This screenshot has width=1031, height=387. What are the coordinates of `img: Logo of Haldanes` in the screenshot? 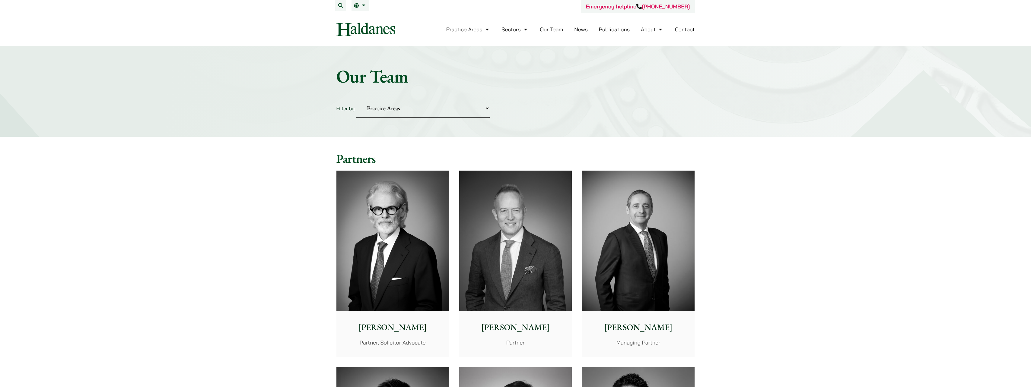 It's located at (366, 29).